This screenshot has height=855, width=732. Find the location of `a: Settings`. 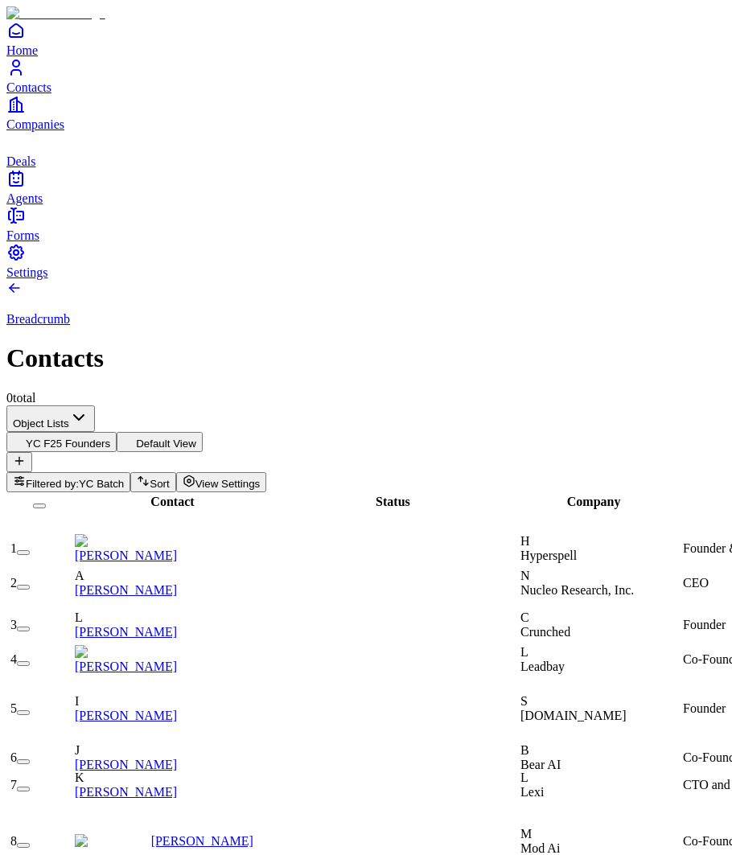

a: Settings is located at coordinates (366, 261).